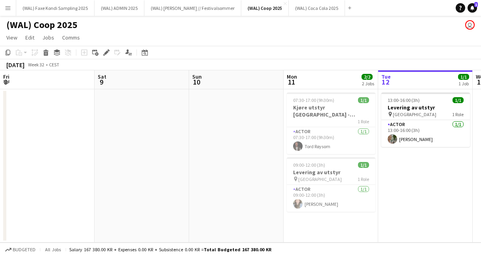 Image resolution: width=481 pixels, height=256 pixels. I want to click on div: Salary 167 380.00 KR + Expenses 0.00 KR + Subsistence 0.00 KR =, so click(170, 250).